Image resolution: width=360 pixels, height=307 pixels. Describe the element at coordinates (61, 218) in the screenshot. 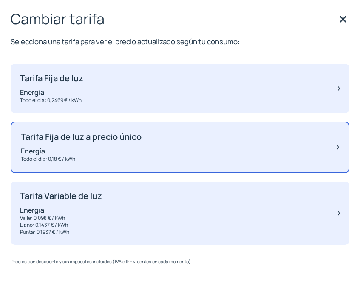

I see `p: Valle: 0,098 € / kWh` at that location.